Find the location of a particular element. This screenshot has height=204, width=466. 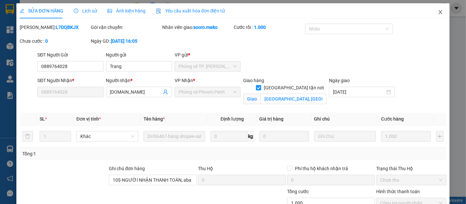

span: Tên hàng is located at coordinates (154, 119).